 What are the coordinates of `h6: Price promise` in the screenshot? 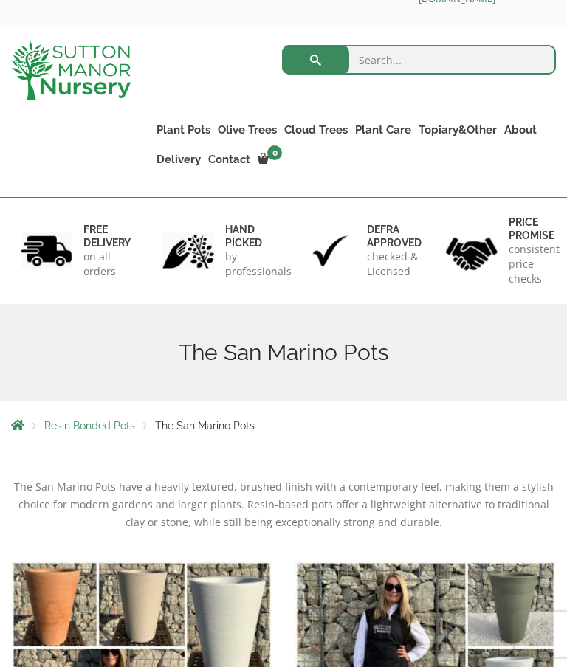 It's located at (534, 229).